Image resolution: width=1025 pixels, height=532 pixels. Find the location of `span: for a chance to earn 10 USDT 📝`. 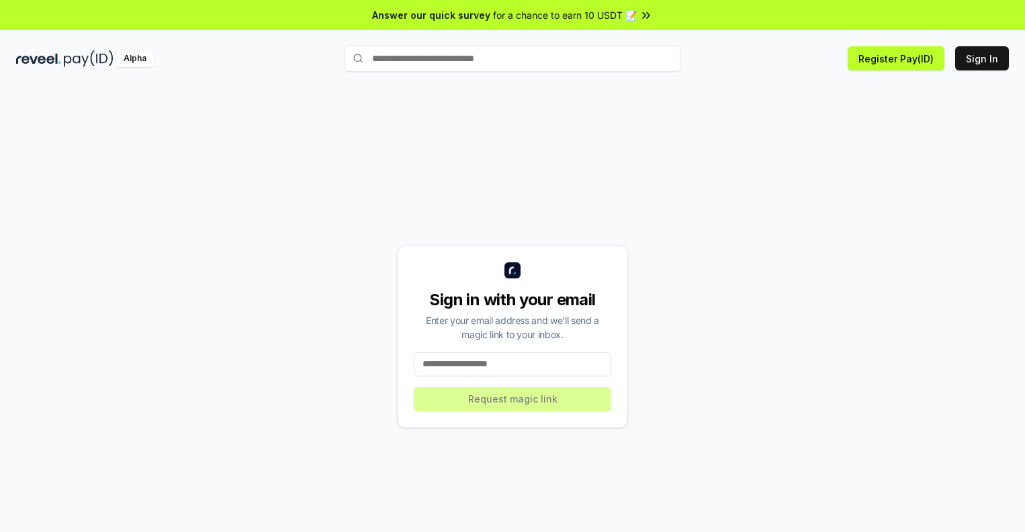

span: for a chance to earn 10 USDT 📝 is located at coordinates (565, 15).